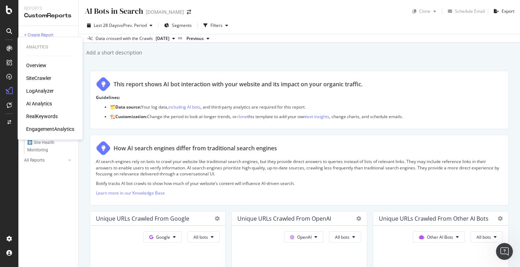 The width and height of the screenshot is (520, 267). Describe the element at coordinates (108, 97) in the screenshot. I see `strong: Guidelines:` at that location.